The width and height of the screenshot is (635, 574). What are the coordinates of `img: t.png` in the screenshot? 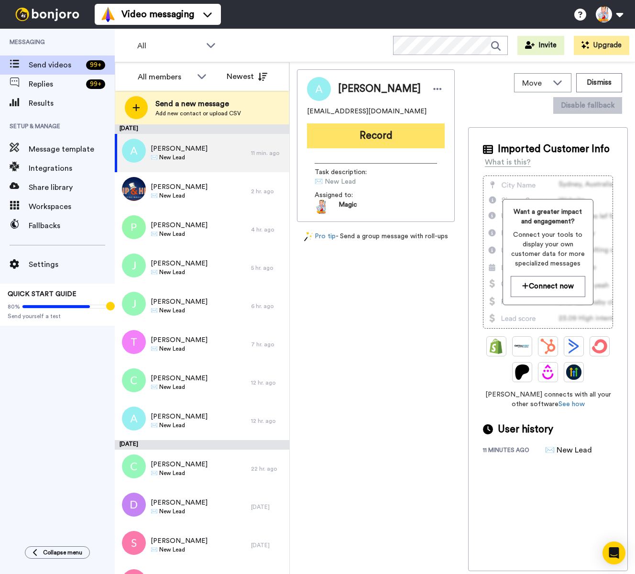 It's located at (134, 342).